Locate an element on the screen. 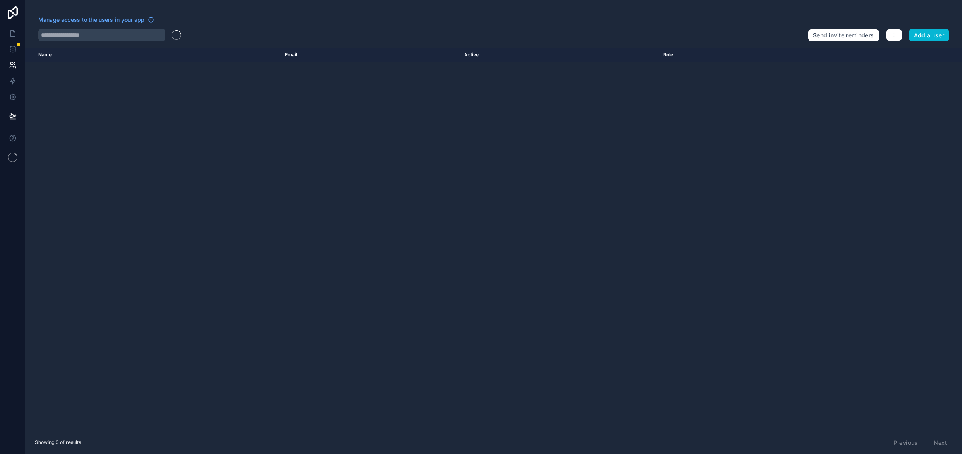 Image resolution: width=962 pixels, height=454 pixels. span: Showing 0 of results is located at coordinates (58, 443).